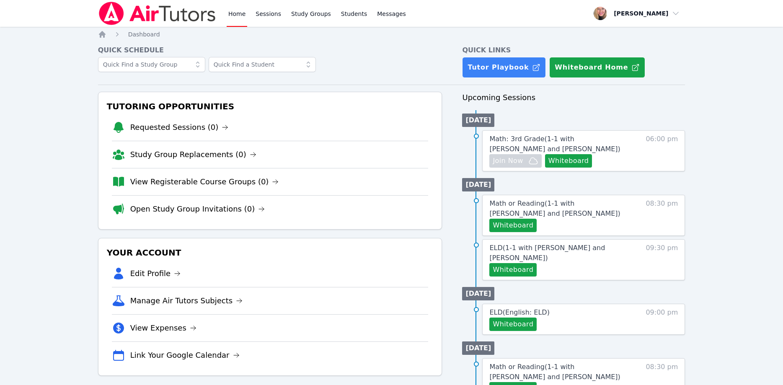 This screenshot has height=385, width=783. Describe the element at coordinates (152, 65) in the screenshot. I see `input: Quick Find a Study Group` at that location.